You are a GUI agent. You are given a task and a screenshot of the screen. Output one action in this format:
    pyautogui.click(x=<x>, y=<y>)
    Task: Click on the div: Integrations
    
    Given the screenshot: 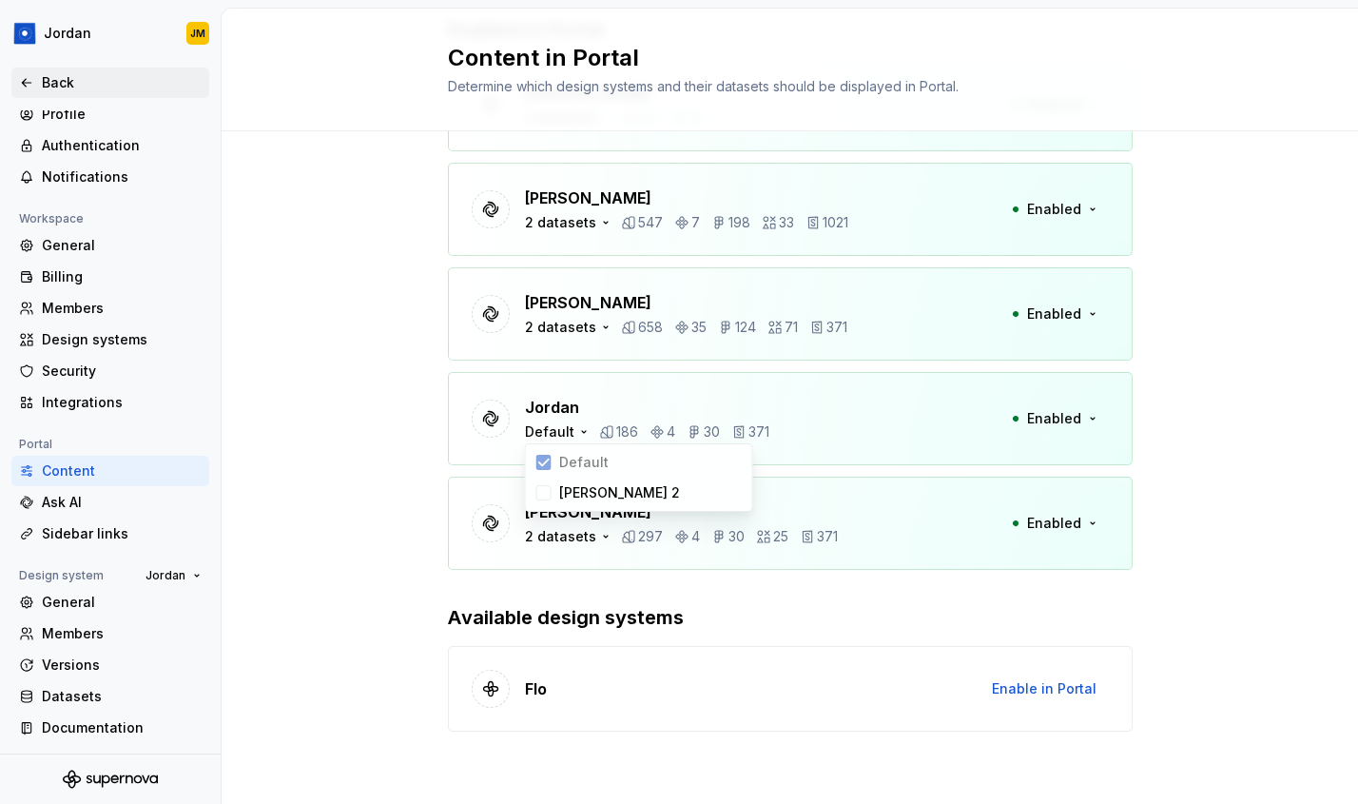 What is the action you would take?
    pyautogui.click(x=122, y=402)
    